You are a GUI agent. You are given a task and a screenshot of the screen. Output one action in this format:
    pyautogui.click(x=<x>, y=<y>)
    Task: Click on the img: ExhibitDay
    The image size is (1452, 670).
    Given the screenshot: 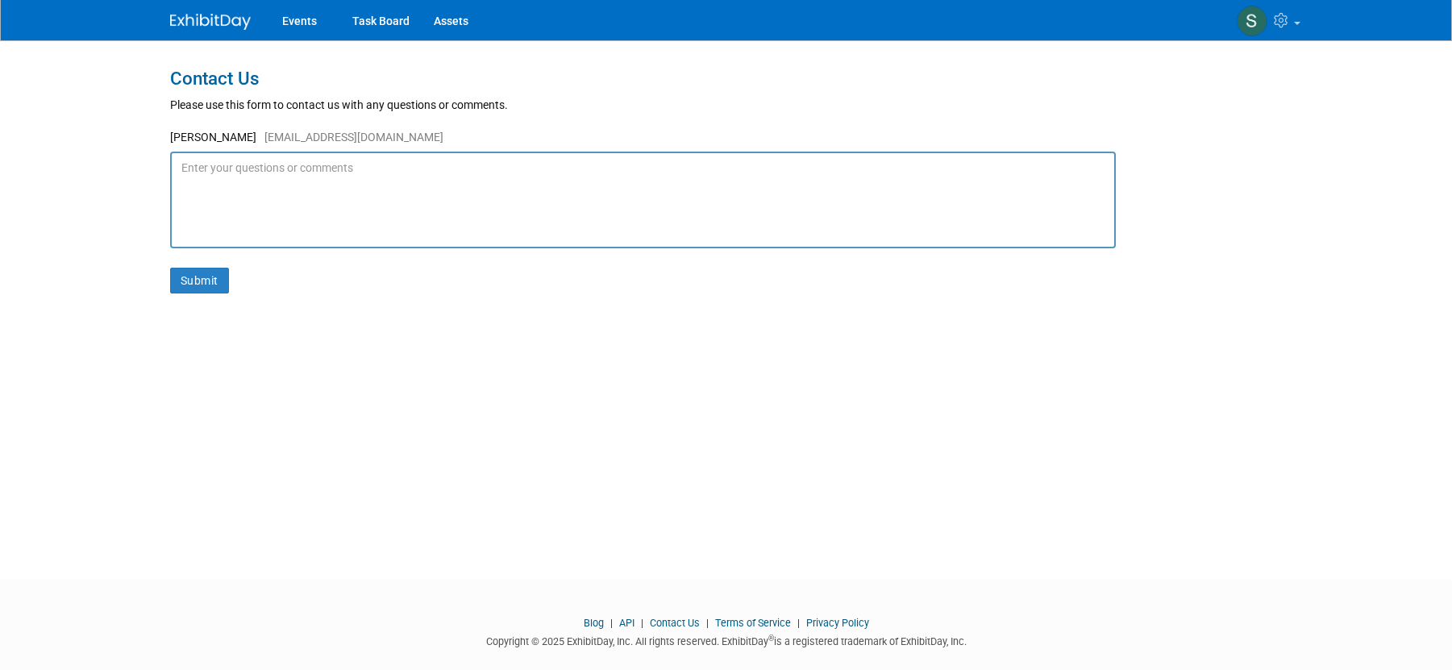 What is the action you would take?
    pyautogui.click(x=210, y=22)
    